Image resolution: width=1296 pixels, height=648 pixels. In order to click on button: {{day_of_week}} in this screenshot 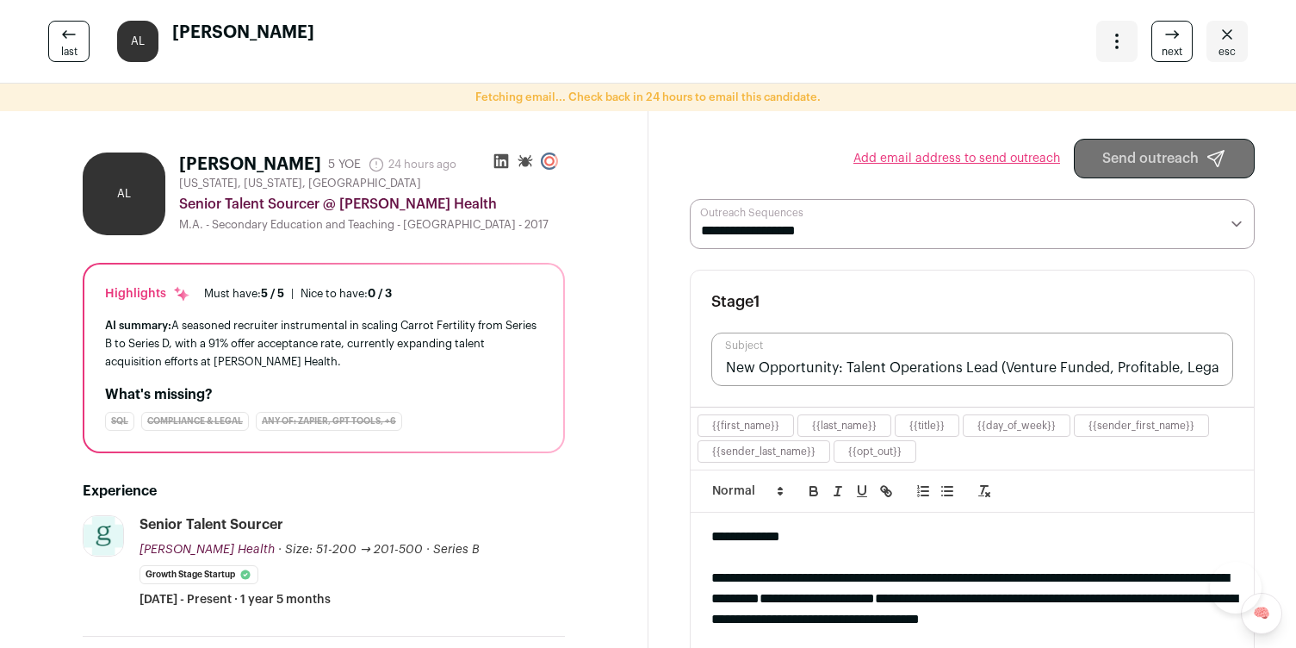, I will do `click(1016, 426)`.